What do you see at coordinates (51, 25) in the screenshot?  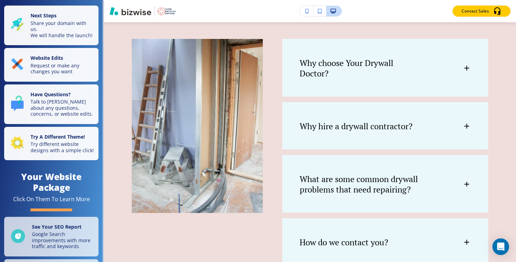 I see `button: Next StepsShare your domain with us.We will handle the launch!` at bounding box center [51, 25].